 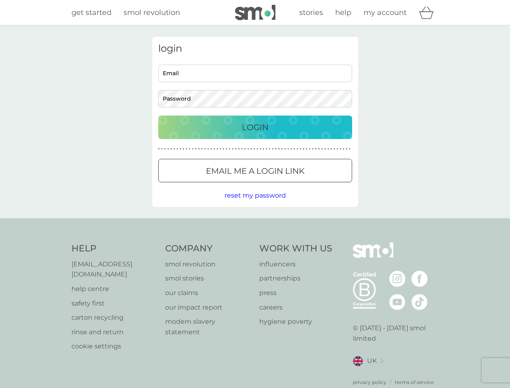 What do you see at coordinates (114, 304) in the screenshot?
I see `a: safety first` at bounding box center [114, 304].